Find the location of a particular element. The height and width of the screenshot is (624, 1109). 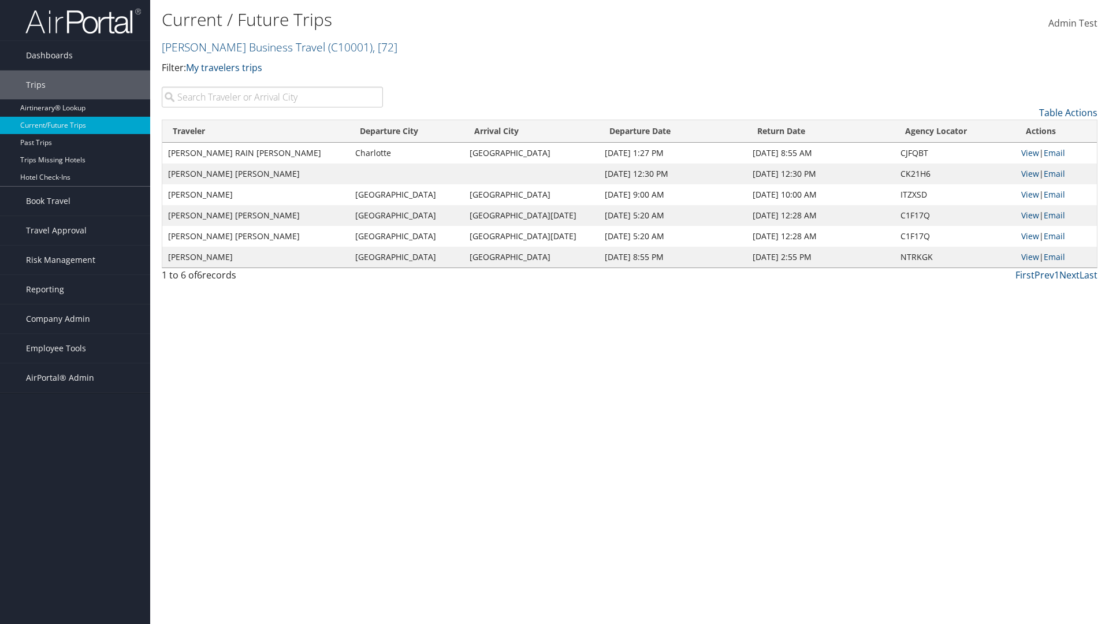

span: 6 is located at coordinates (199, 275).